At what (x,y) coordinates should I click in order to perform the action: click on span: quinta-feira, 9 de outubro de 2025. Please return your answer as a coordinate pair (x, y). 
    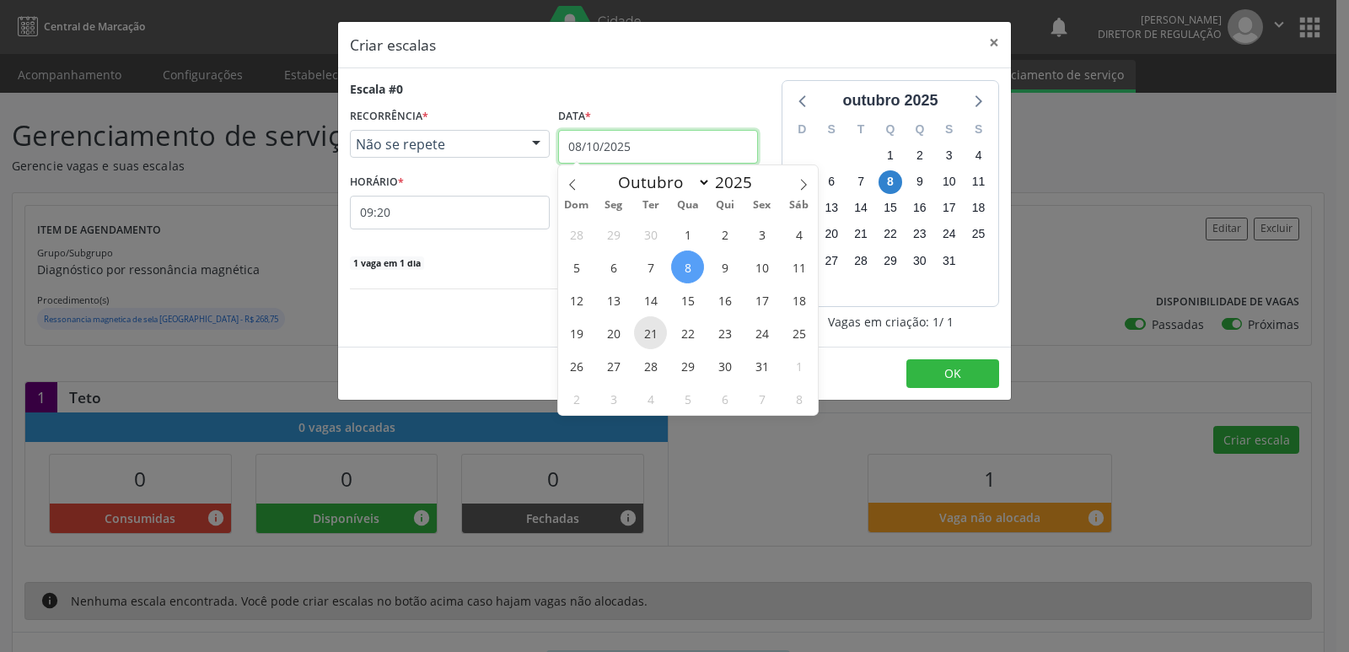
    Looking at the image, I should click on (920, 182).